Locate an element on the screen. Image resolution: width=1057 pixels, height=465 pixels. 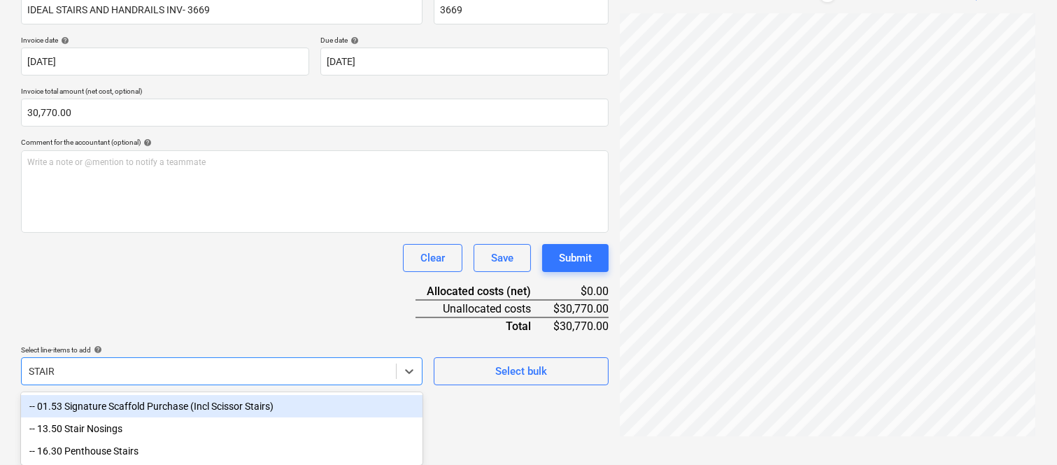
div: Chat Widget is located at coordinates (1022, 432).